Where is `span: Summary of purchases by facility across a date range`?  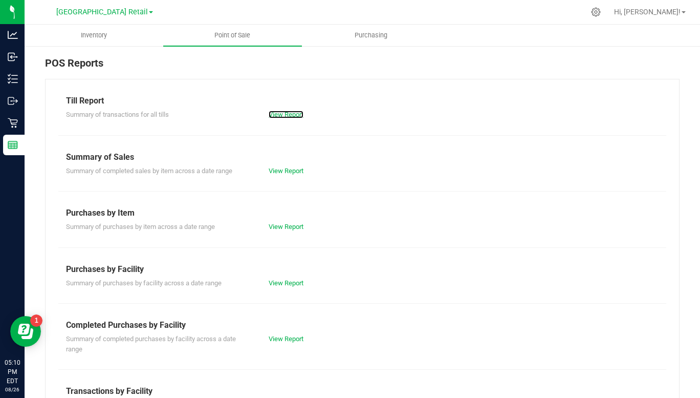 span: Summary of purchases by facility across a date range is located at coordinates (144, 282).